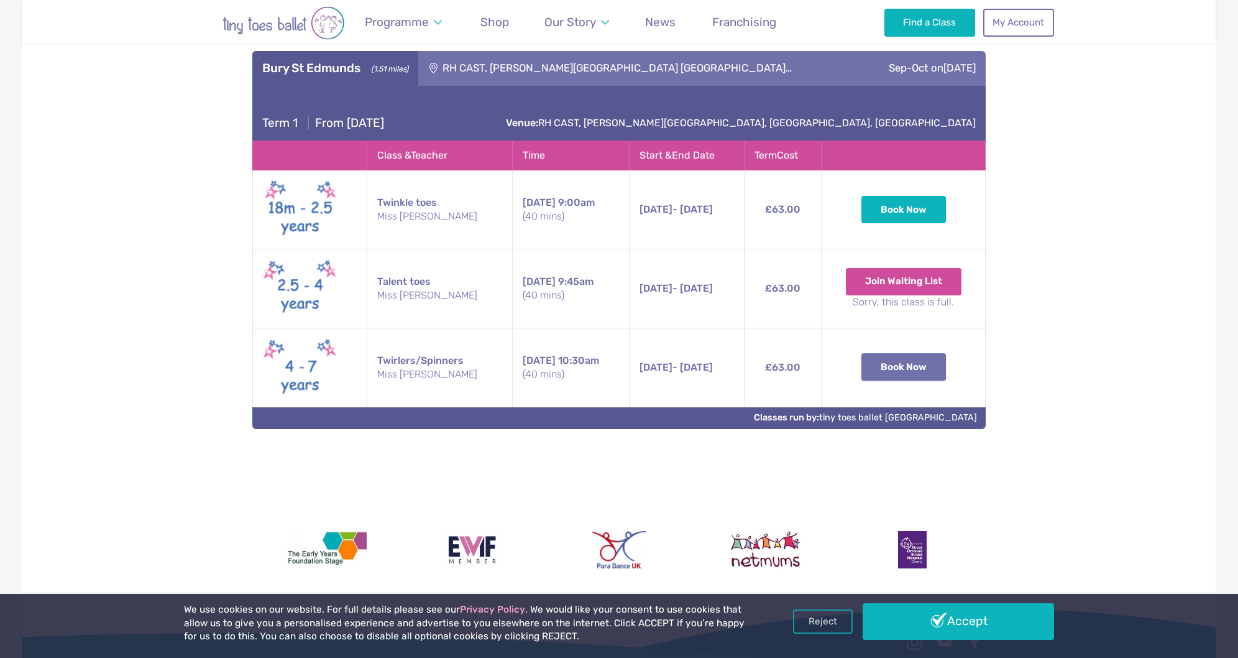  What do you see at coordinates (577, 22) in the screenshot?
I see `a: Our Story` at bounding box center [577, 22].